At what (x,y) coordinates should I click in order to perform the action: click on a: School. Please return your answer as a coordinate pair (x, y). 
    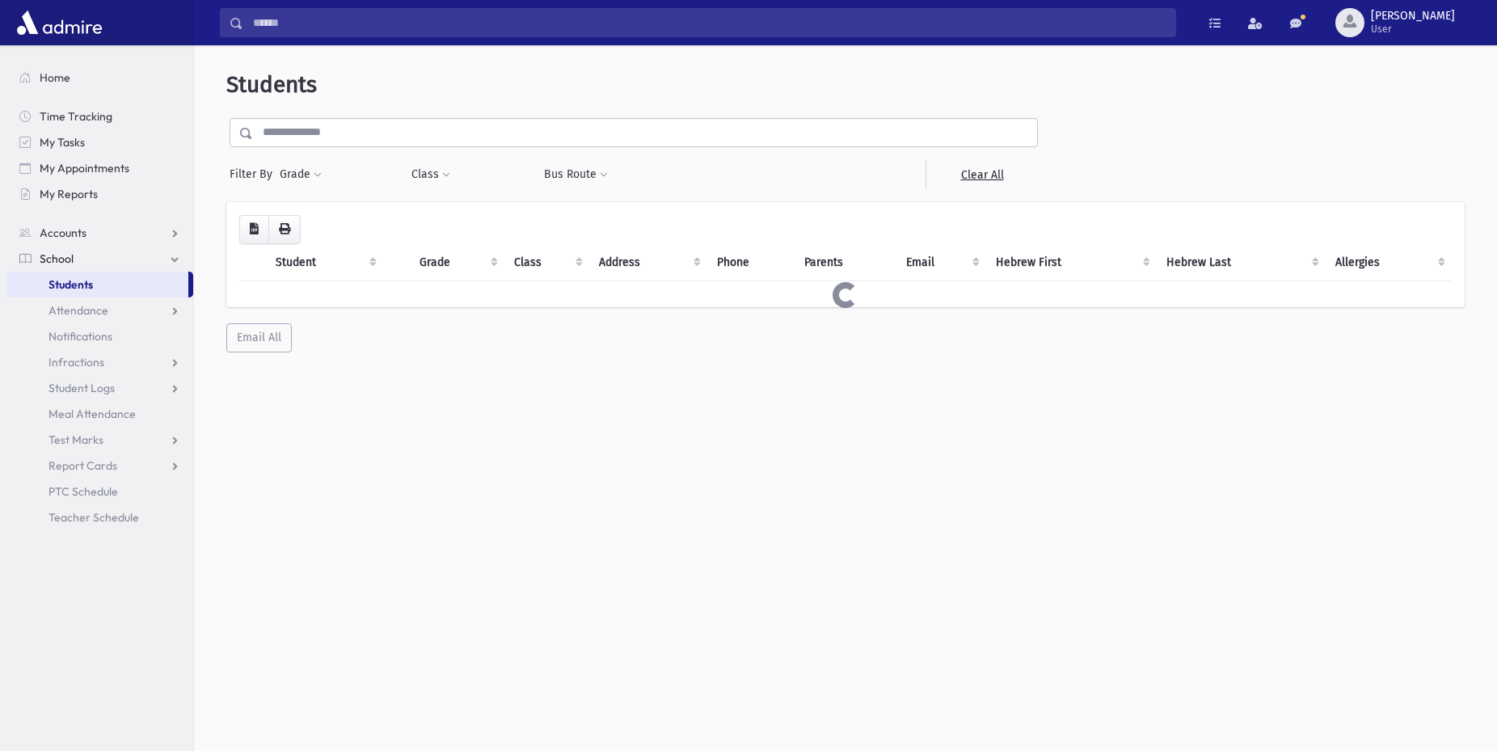
    Looking at the image, I should click on (99, 259).